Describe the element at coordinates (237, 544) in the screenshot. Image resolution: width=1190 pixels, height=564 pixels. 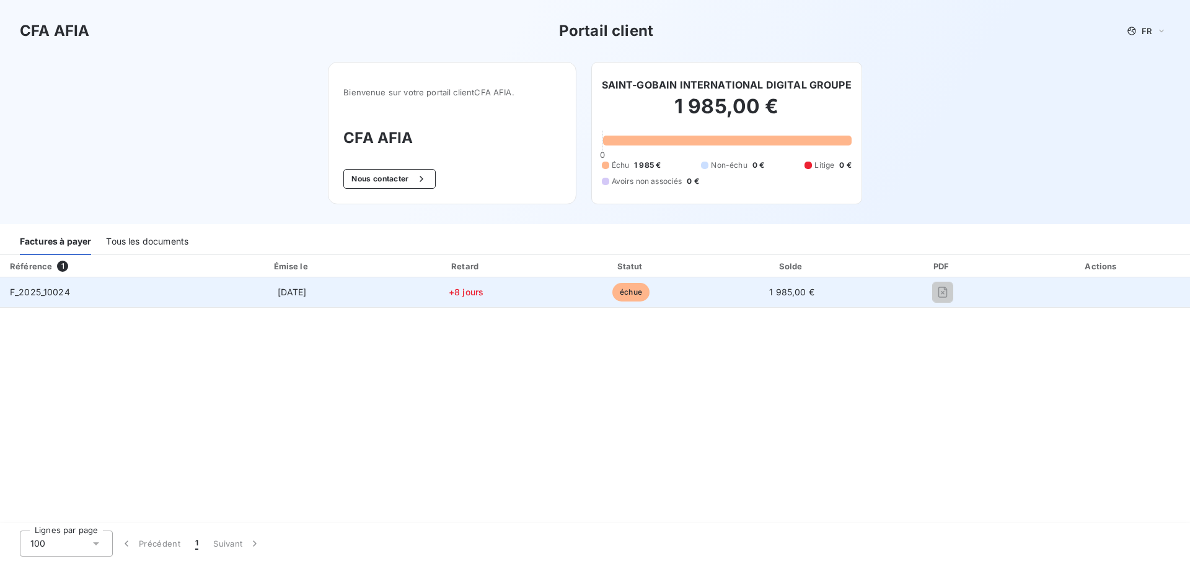
I see `button: Suivant` at that location.